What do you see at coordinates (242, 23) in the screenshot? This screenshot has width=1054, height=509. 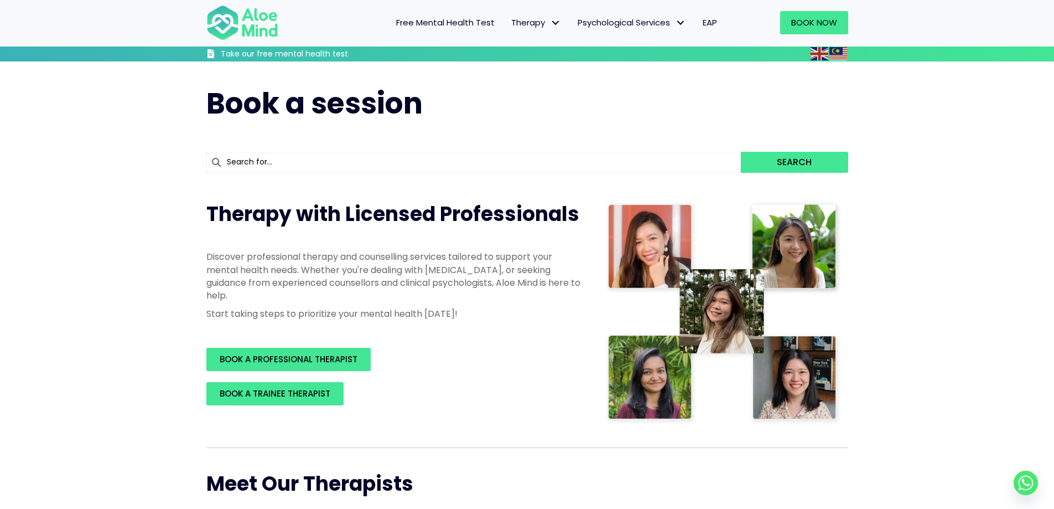 I see `img: Aloe mind Logo` at bounding box center [242, 23].